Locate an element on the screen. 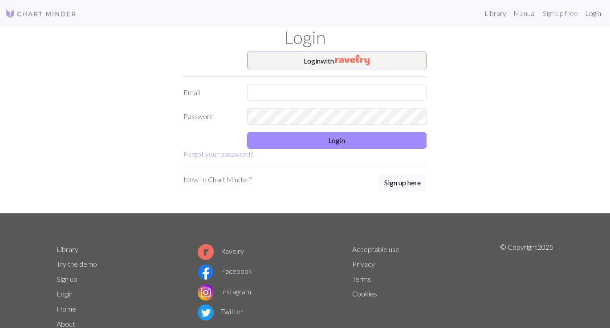 The width and height of the screenshot is (610, 328). a: About is located at coordinates (66, 324).